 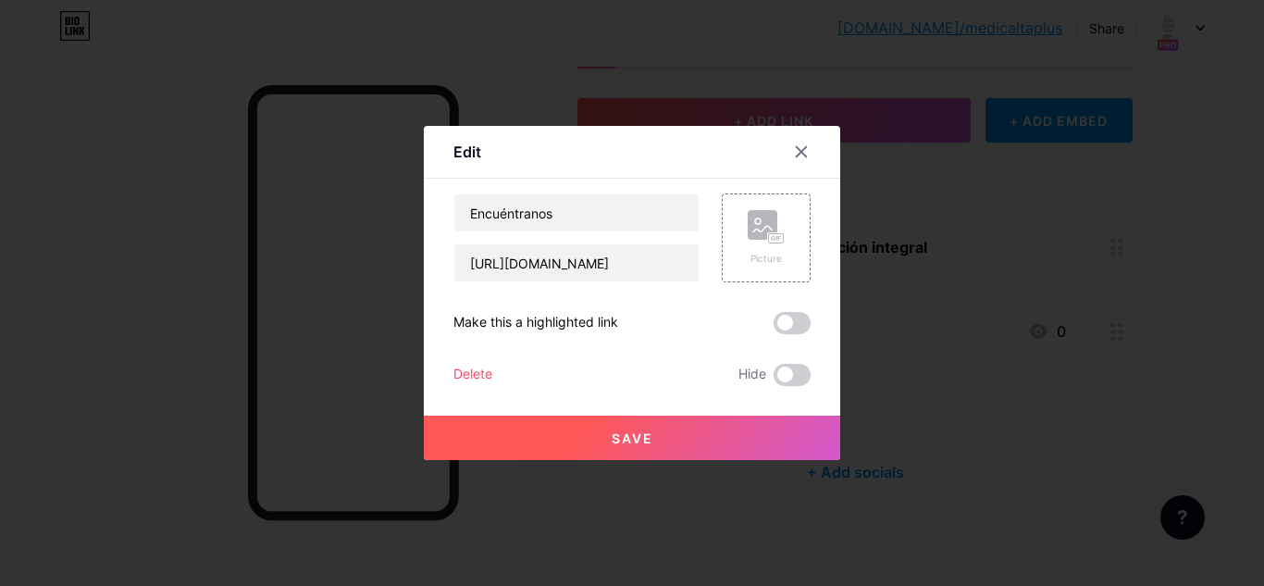 What do you see at coordinates (467, 152) in the screenshot?
I see `div: Edit` at bounding box center [467, 152].